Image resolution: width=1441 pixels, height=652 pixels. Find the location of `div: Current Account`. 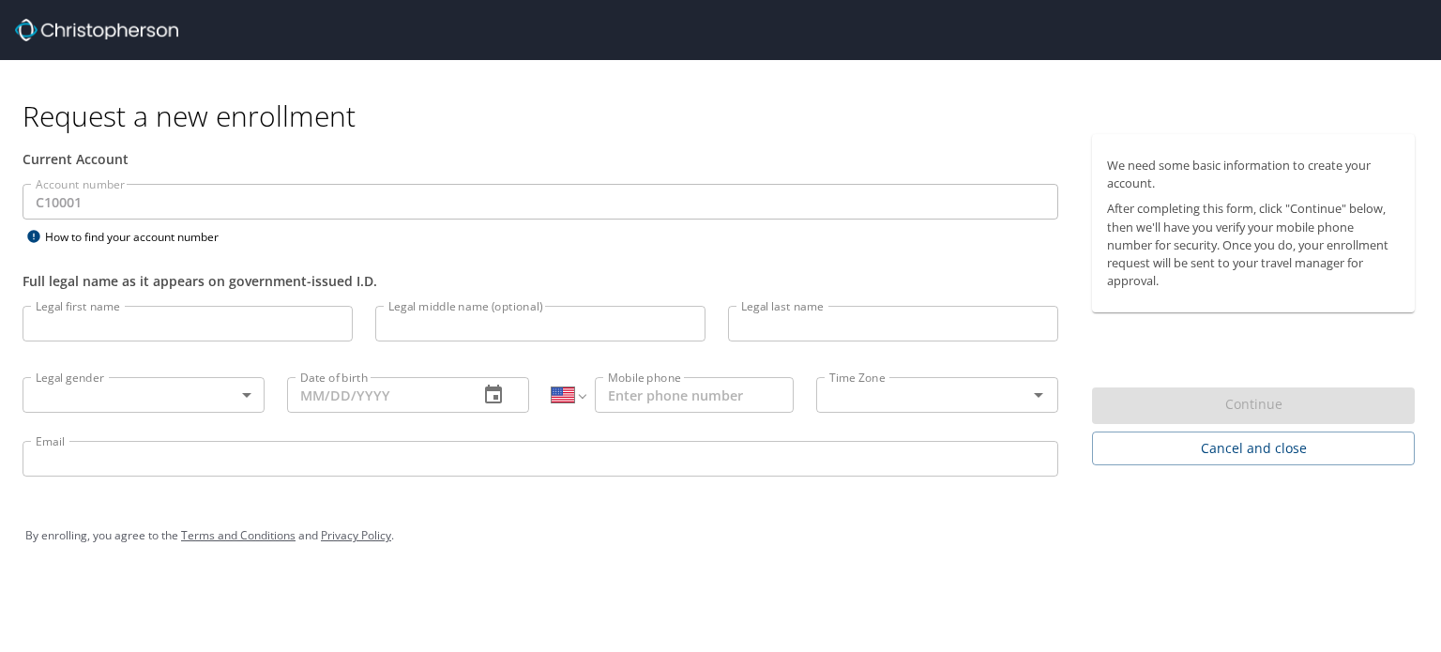

div: Current Account is located at coordinates (540, 159).